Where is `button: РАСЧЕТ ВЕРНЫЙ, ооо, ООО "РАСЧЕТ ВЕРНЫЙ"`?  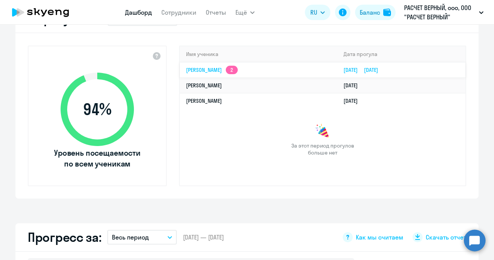 button: РАСЧЕТ ВЕРНЫЙ, ооо, ООО "РАСЧЕТ ВЕРНЫЙ" is located at coordinates (444, 12).